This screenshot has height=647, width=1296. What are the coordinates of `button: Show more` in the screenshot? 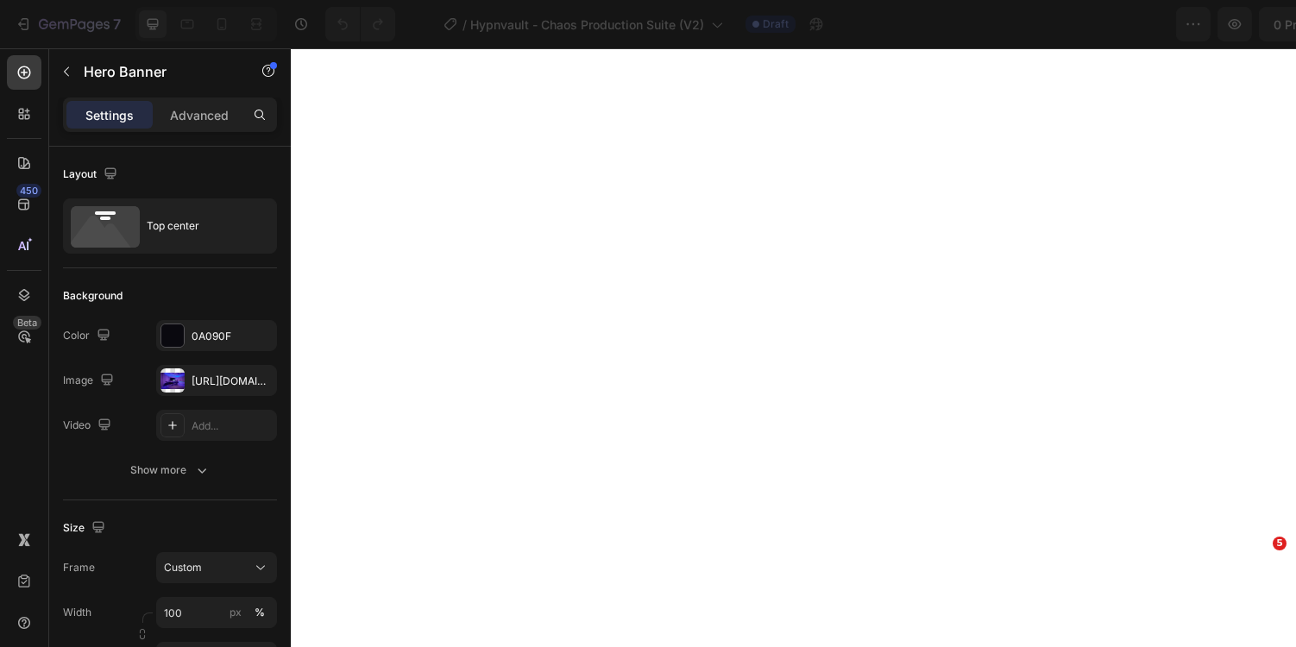 It's located at (170, 470).